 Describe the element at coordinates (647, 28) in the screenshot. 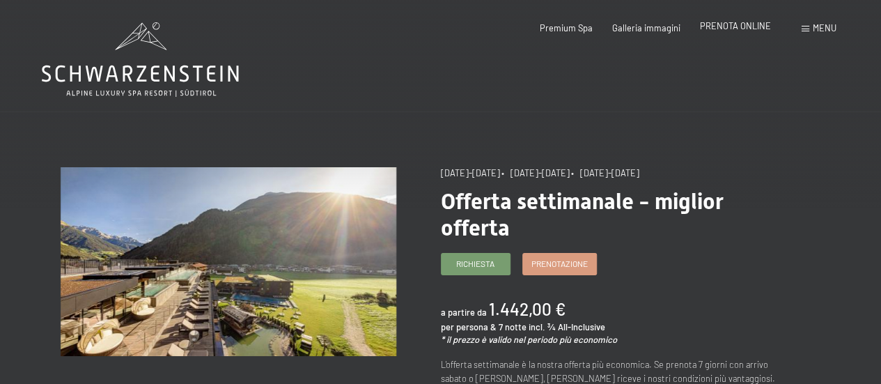

I see `span: Galleria immagini` at that location.